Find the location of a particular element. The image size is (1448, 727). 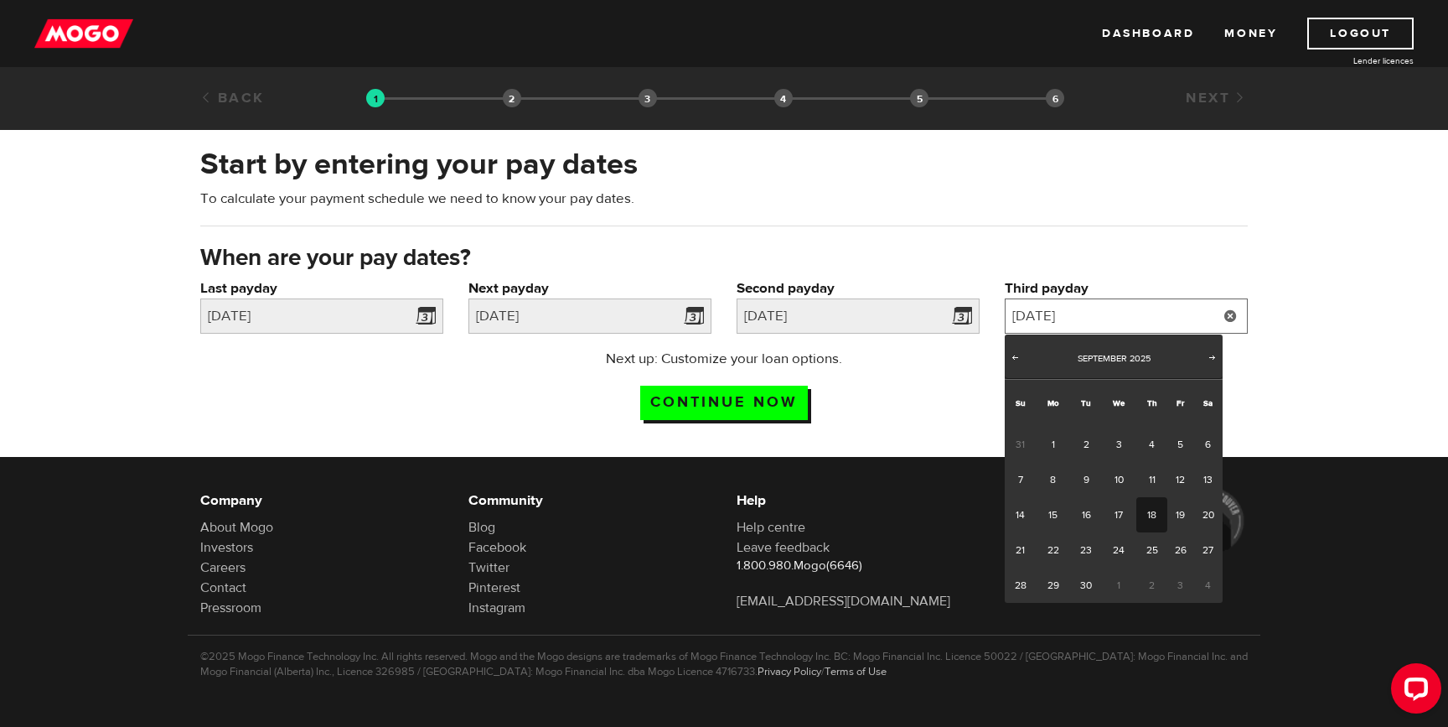

a: 11 is located at coordinates (1151, 479).